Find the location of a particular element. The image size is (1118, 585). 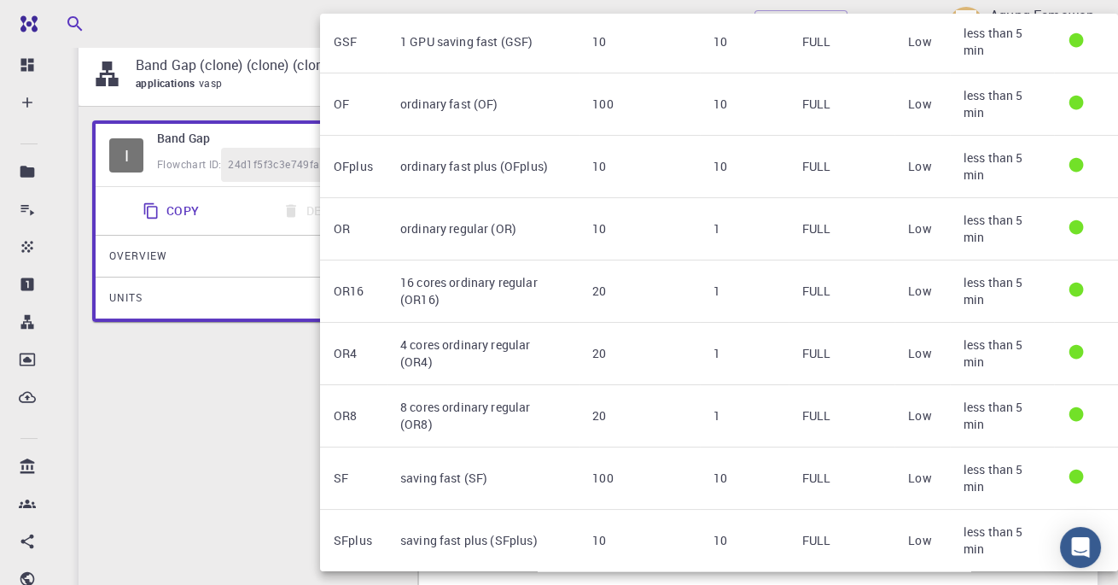

th: SF is located at coordinates (353, 478).